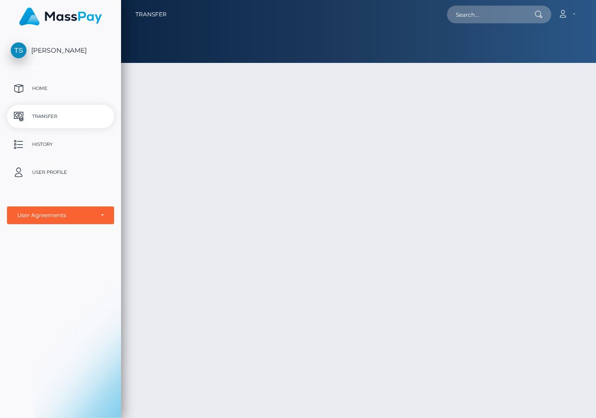  What do you see at coordinates (491, 14) in the screenshot?
I see `input: Search...` at bounding box center [491, 14].